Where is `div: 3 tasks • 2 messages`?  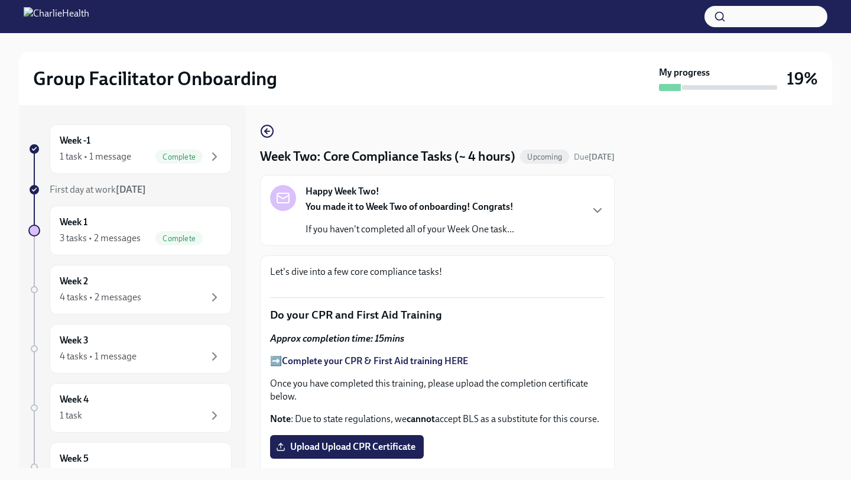 div: 3 tasks • 2 messages is located at coordinates (100, 238).